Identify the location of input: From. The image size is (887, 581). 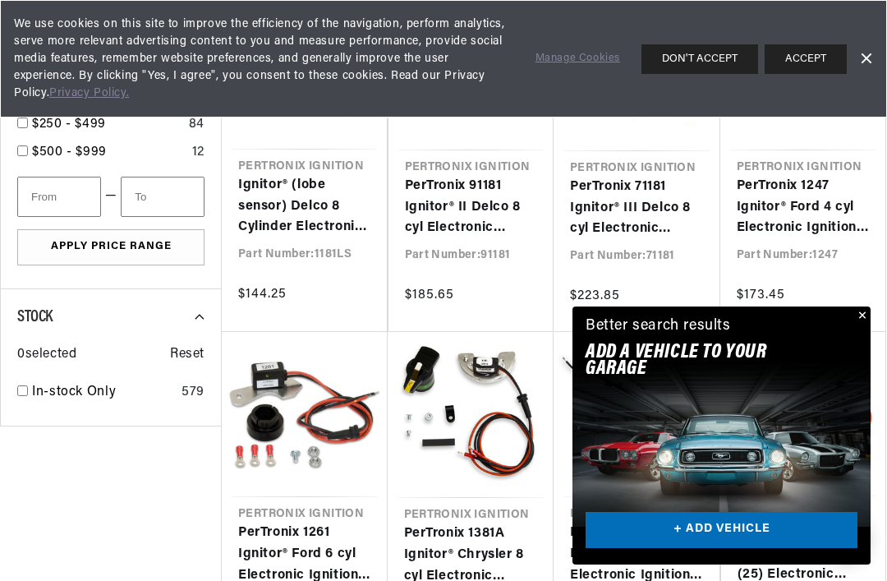
(59, 196).